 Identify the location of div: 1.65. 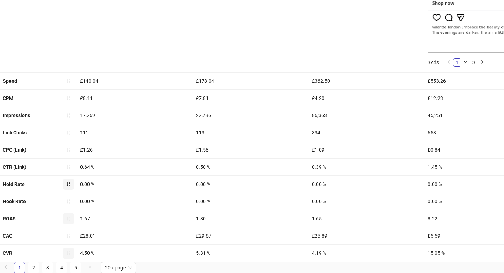
(367, 218).